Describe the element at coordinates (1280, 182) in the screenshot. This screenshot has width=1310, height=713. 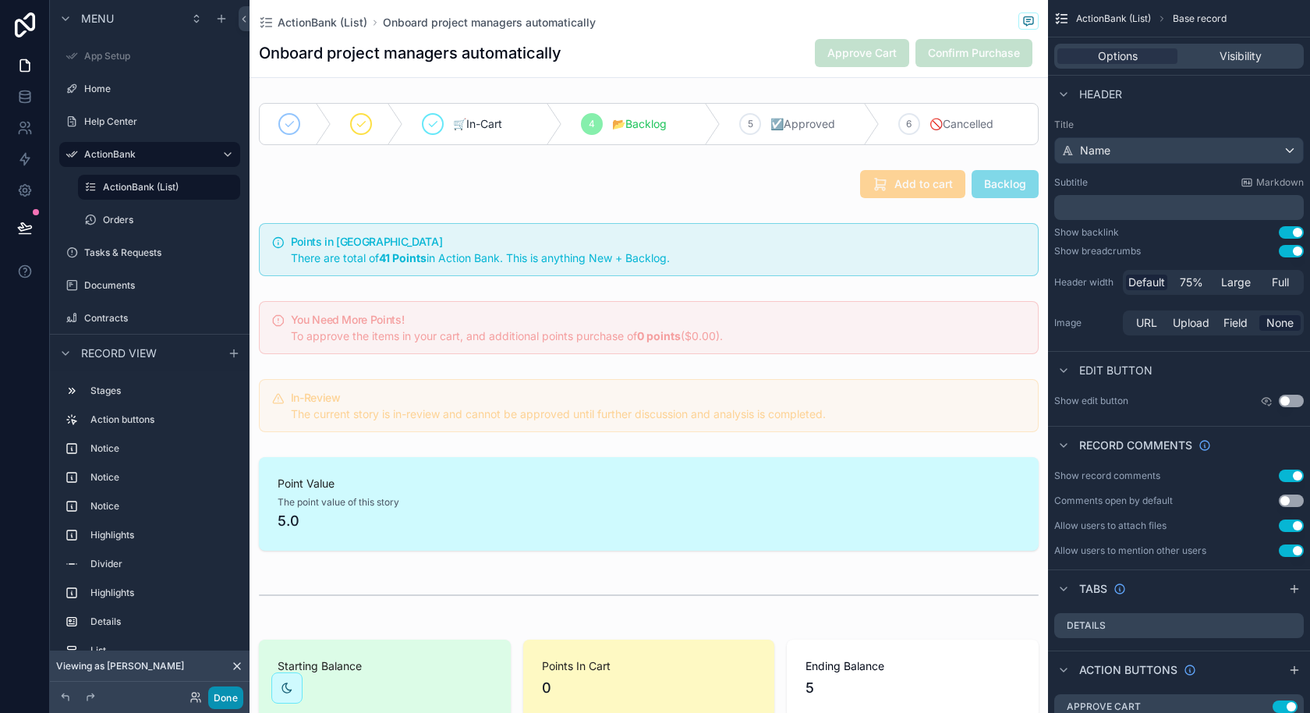
I see `span: Markdown` at that location.